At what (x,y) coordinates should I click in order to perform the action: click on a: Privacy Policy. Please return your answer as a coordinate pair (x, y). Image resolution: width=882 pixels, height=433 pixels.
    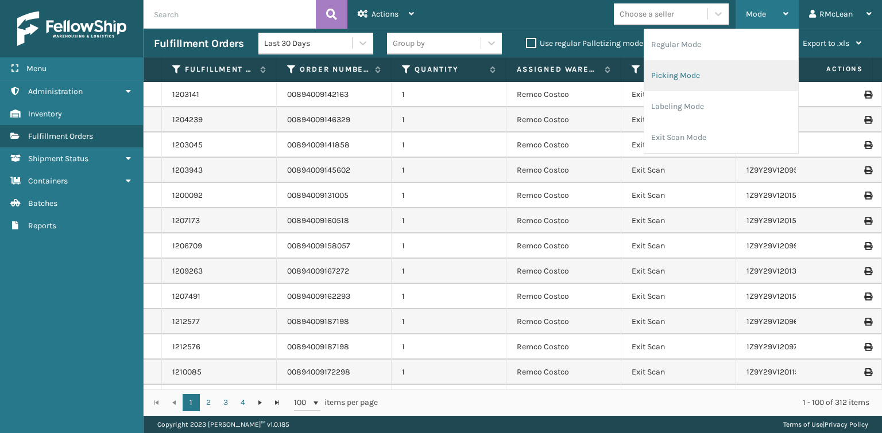
    Looking at the image, I should click on (846, 425).